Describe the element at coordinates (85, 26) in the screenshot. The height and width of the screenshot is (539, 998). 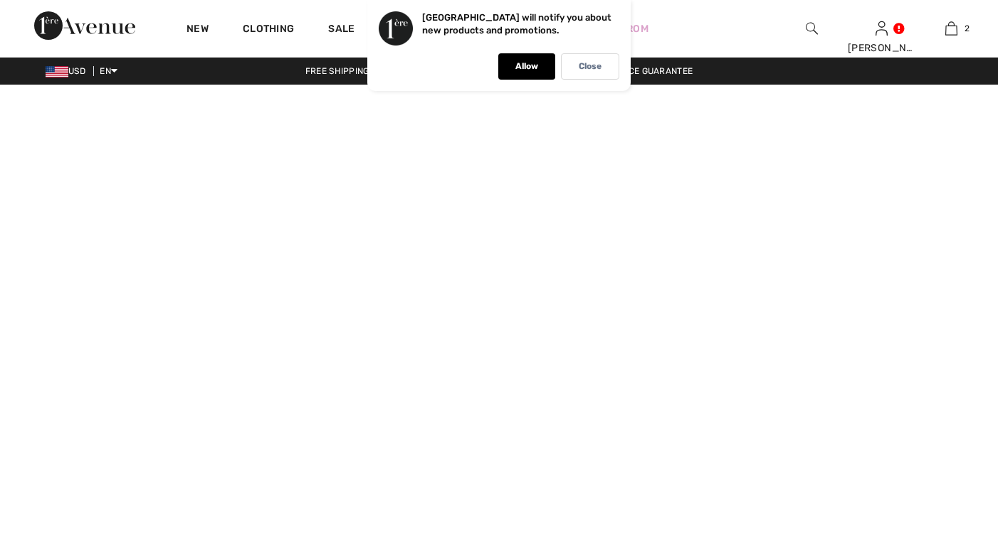
I see `img: 1ère Avenue` at that location.